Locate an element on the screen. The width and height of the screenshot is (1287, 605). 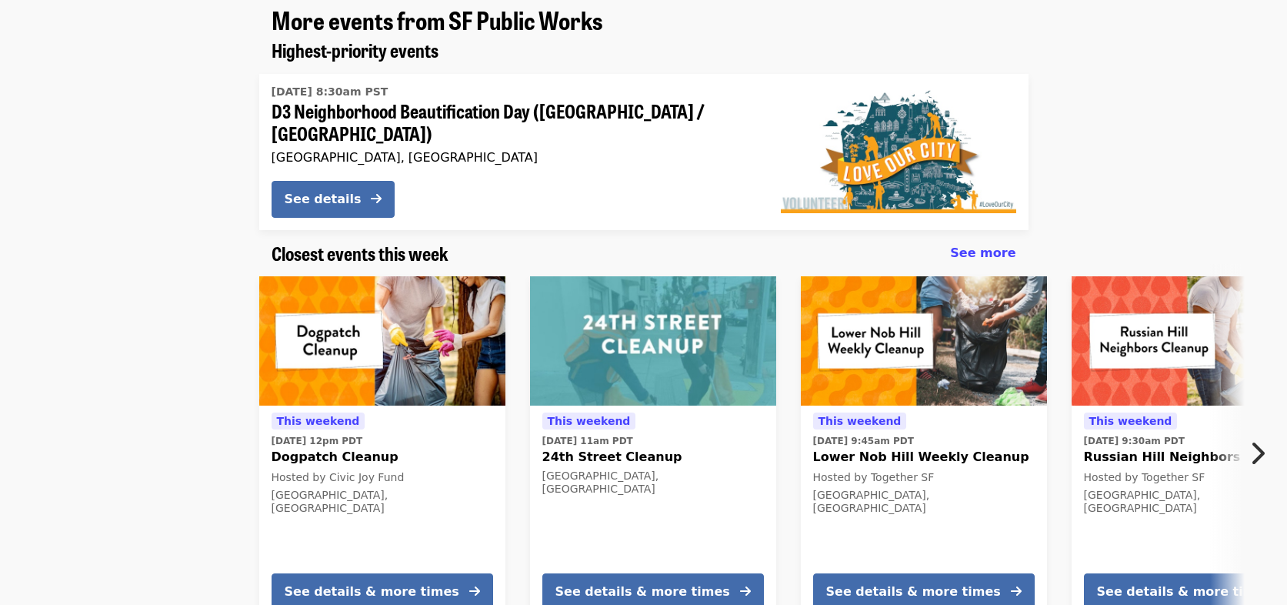
span: Hosted by Civic Joy Fund is located at coordinates (338, 477).